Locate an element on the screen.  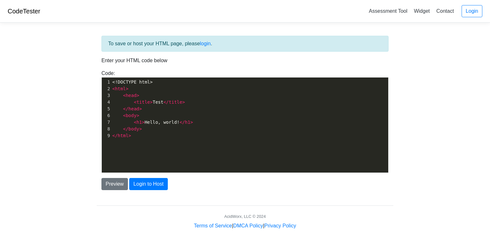
div: 6 is located at coordinates (106, 116).